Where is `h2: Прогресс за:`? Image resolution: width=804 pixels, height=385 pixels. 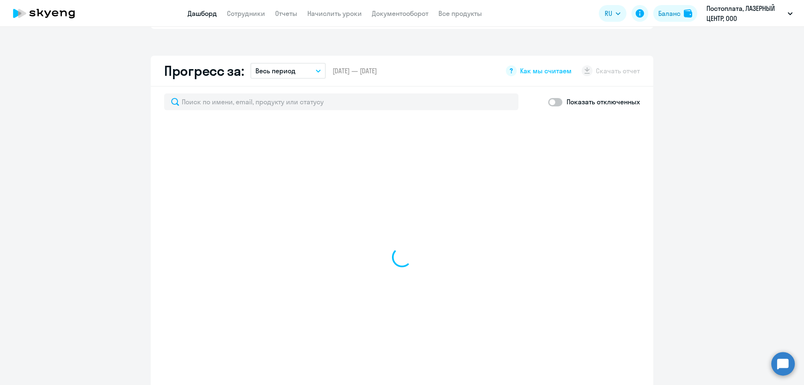 h2: Прогресс за: is located at coordinates (204, 71).